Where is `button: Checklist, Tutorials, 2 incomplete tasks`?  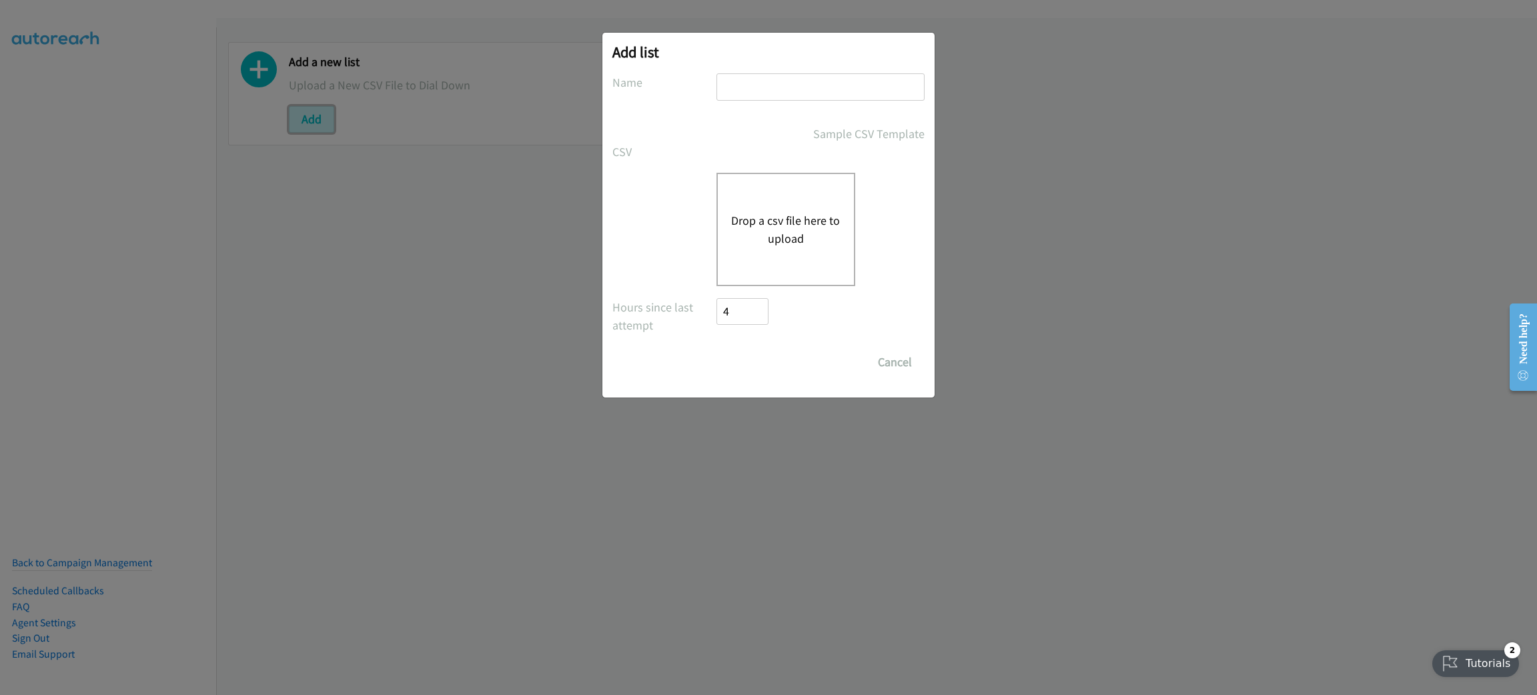
button: Checklist, Tutorials, 2 incomplete tasks is located at coordinates (51, 27).